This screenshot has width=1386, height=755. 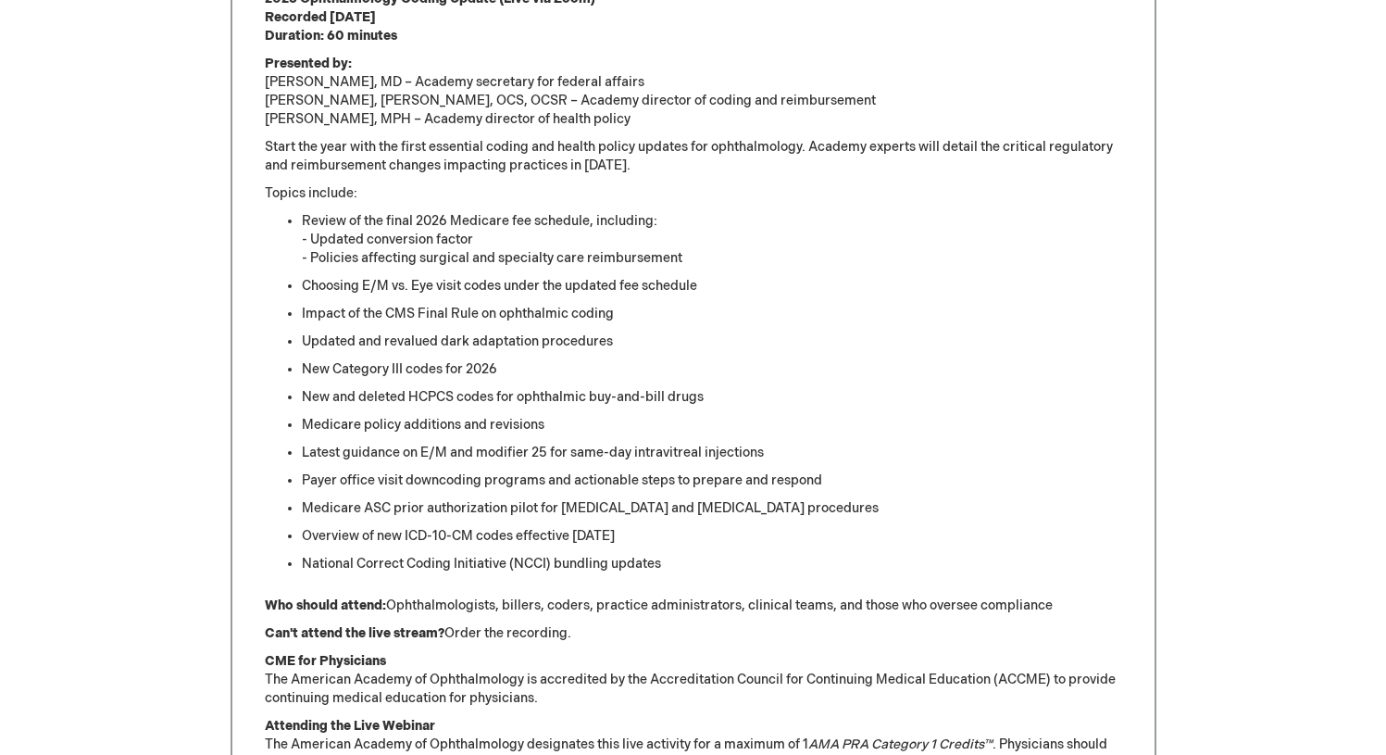 I want to click on strong: Presented by:, so click(x=308, y=63).